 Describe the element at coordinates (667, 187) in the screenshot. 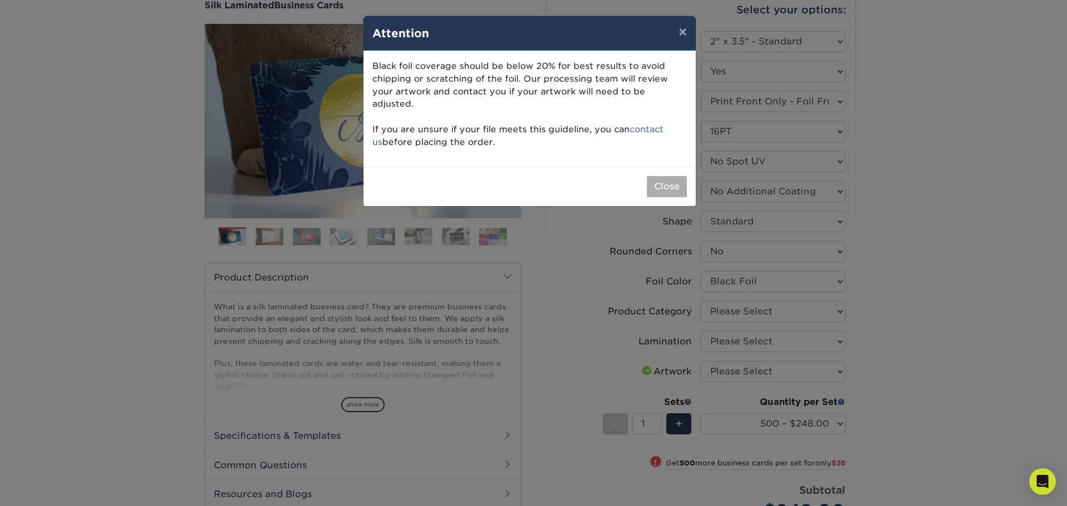

I see `button: Close` at that location.